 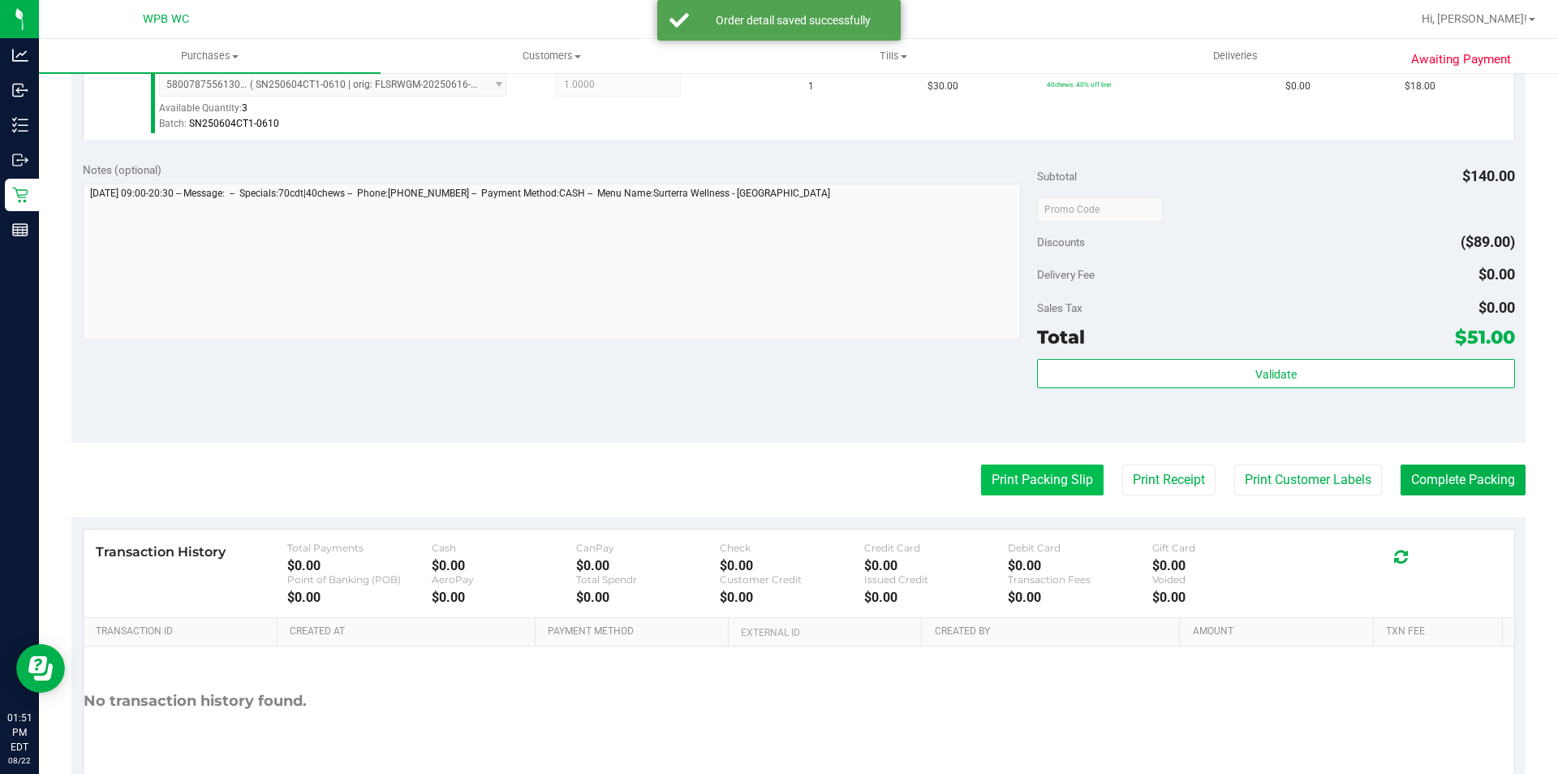 I want to click on div: Gift Card, so click(x=1225, y=547).